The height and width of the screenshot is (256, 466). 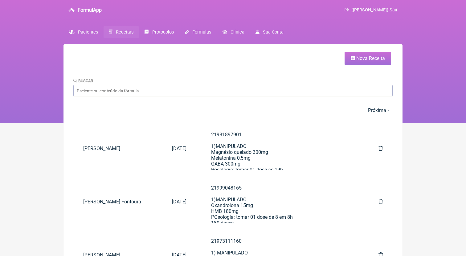 What do you see at coordinates (233, 110) in the screenshot?
I see `nav: pager` at bounding box center [233, 110].